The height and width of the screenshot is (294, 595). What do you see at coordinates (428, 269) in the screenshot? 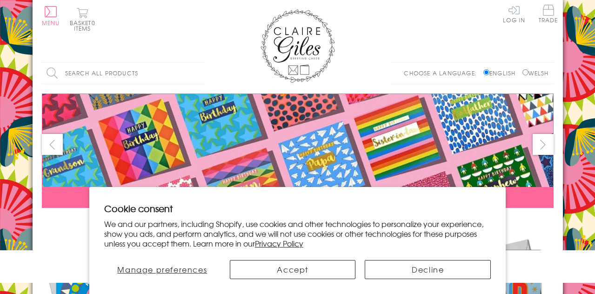
I see `button: Decline` at bounding box center [428, 269].